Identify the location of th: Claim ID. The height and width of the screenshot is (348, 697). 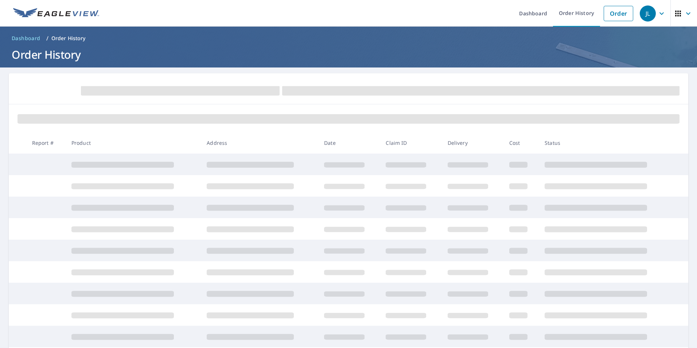
(411, 143).